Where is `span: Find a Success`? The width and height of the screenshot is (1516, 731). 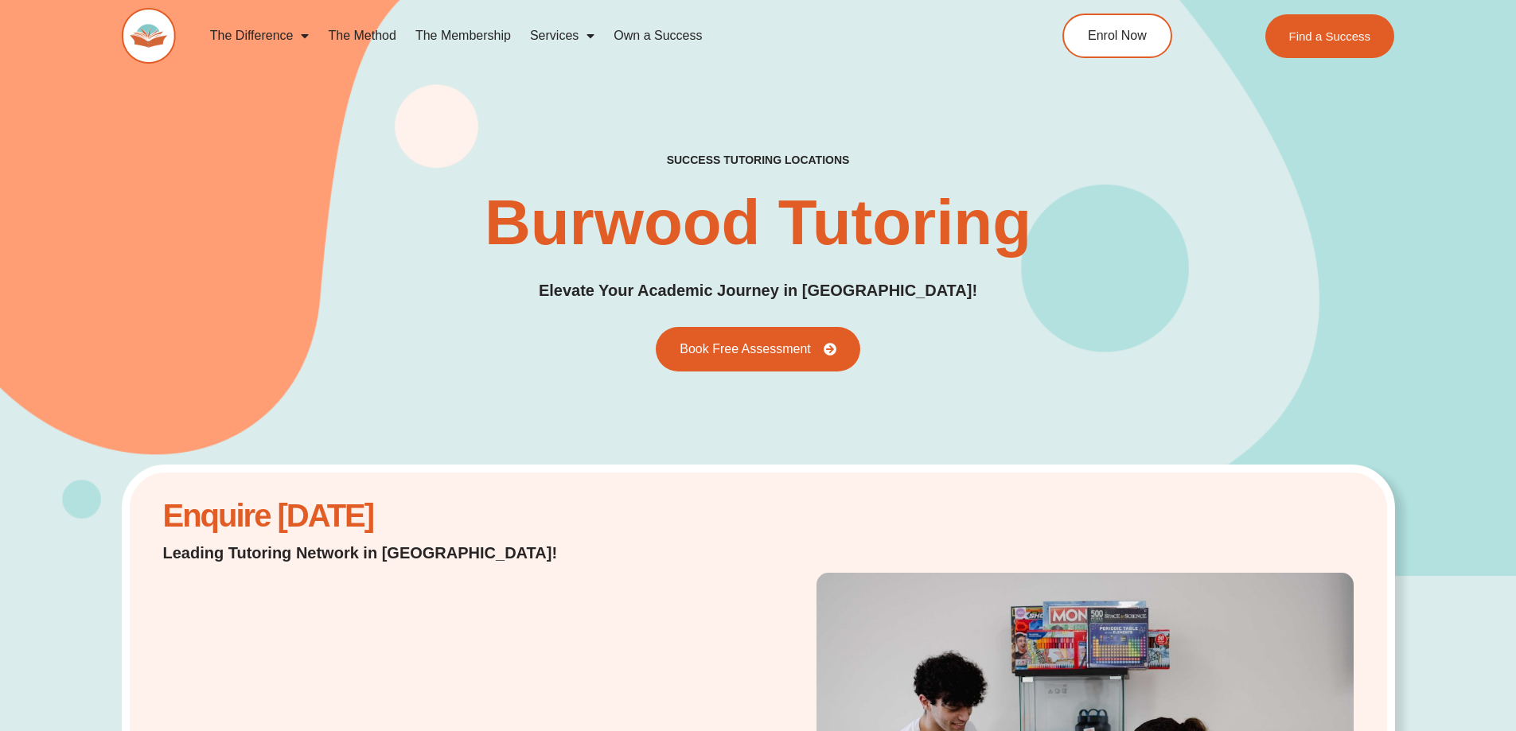 span: Find a Success is located at coordinates (1330, 36).